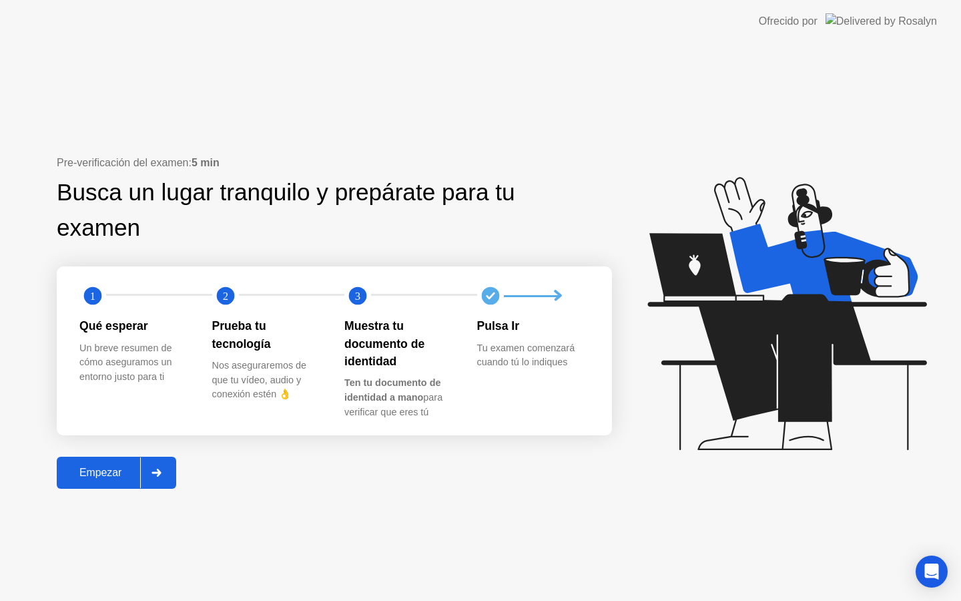 The image size is (961, 601). What do you see at coordinates (400, 397) in the screenshot?
I see `div: para verificar que eres tú` at bounding box center [400, 397].